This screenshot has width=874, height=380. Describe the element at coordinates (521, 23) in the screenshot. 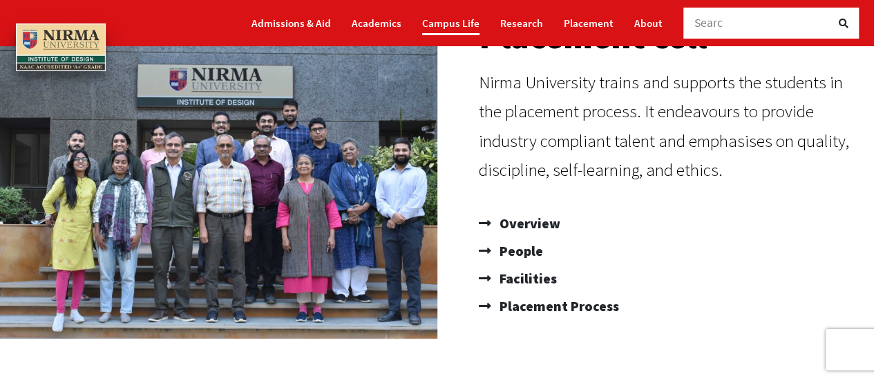

I see `a: Research` at that location.